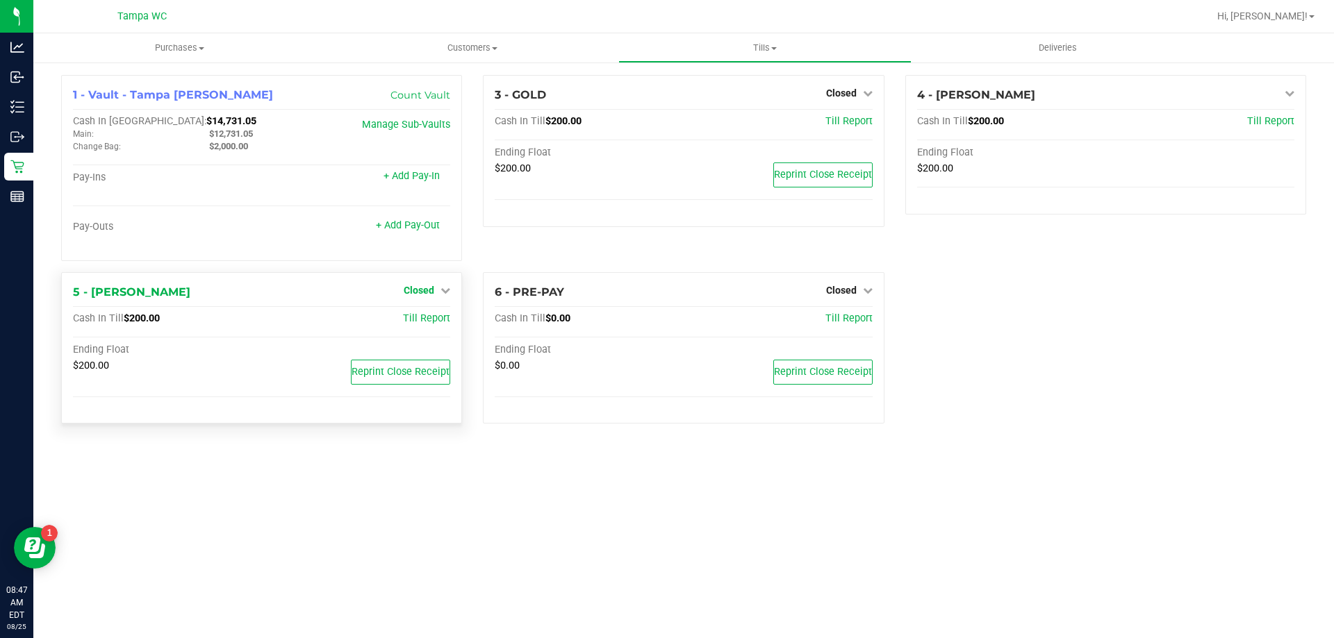 Image resolution: width=1334 pixels, height=638 pixels. What do you see at coordinates (17, 137) in the screenshot?
I see `inline-svg: Outbound` at bounding box center [17, 137].